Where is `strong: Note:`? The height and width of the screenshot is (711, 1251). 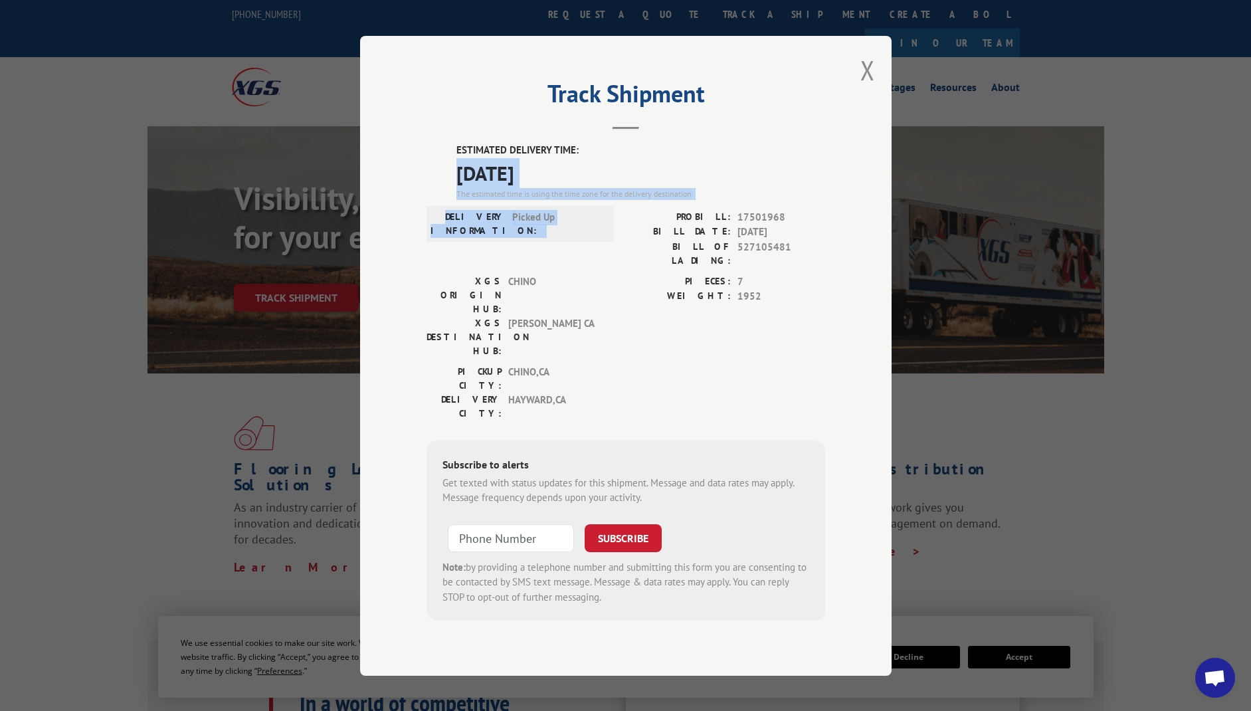 strong: Note: is located at coordinates (454, 566).